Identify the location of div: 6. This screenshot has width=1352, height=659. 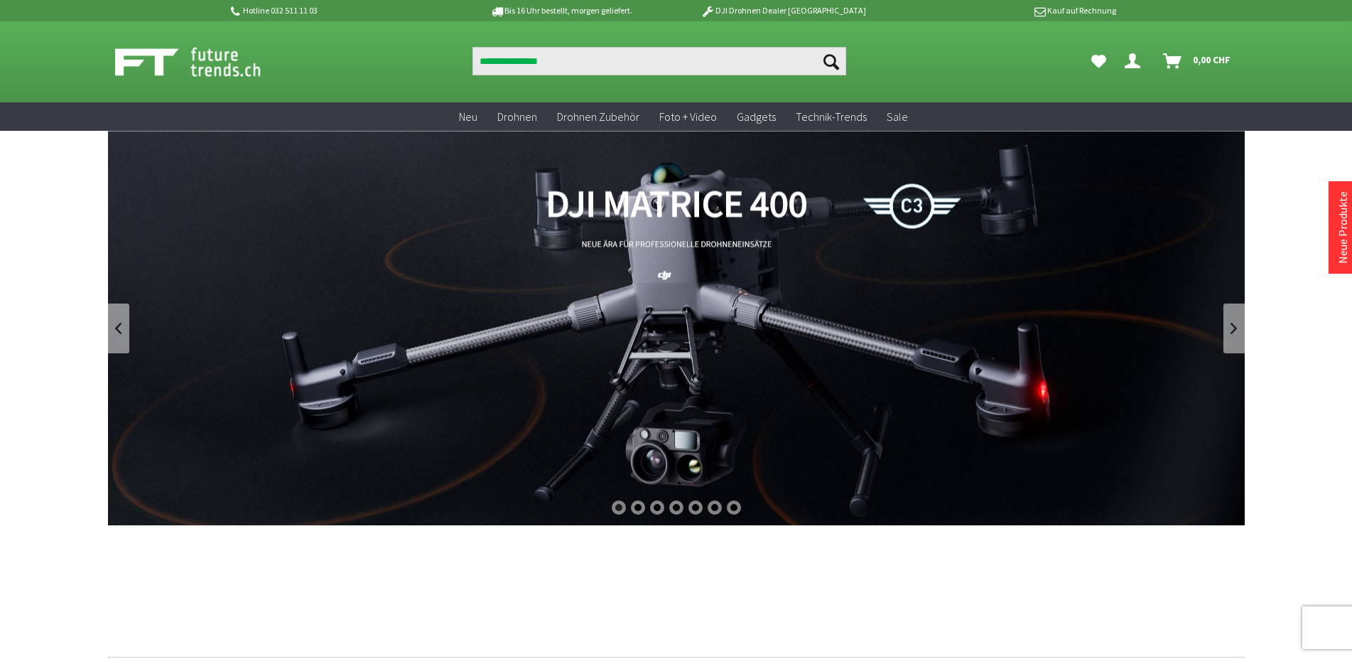
(715, 507).